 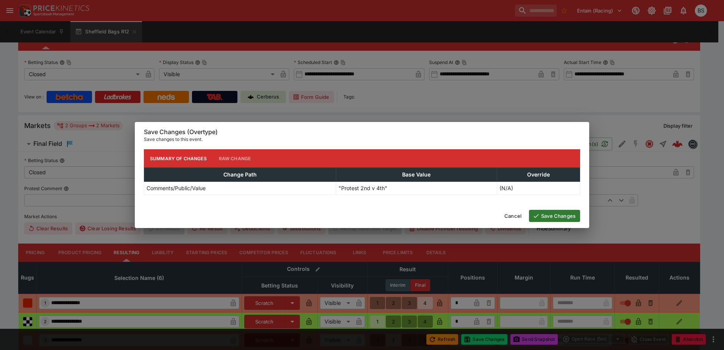 I want to click on h6: Save Changes (Overtype), so click(x=362, y=132).